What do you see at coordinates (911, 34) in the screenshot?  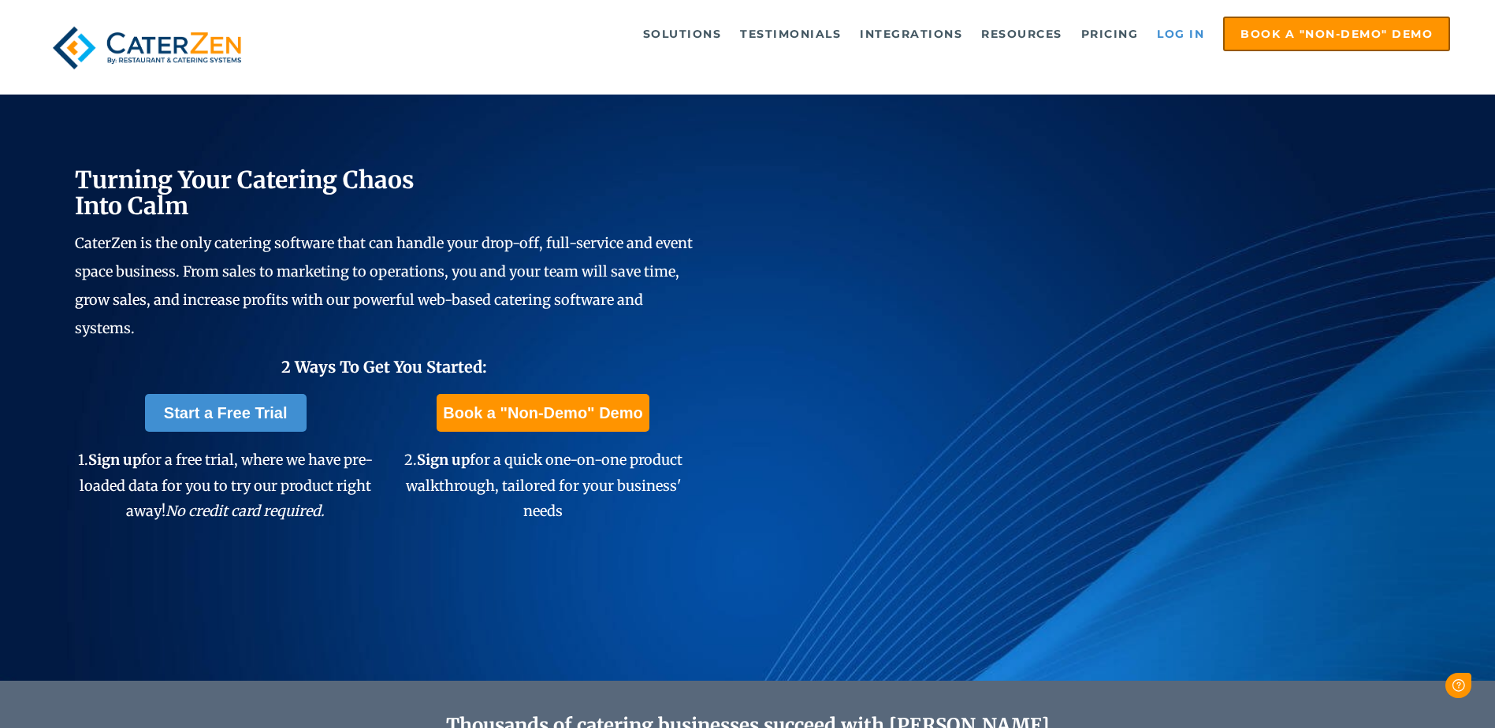 I see `a: Integrations` at bounding box center [911, 34].